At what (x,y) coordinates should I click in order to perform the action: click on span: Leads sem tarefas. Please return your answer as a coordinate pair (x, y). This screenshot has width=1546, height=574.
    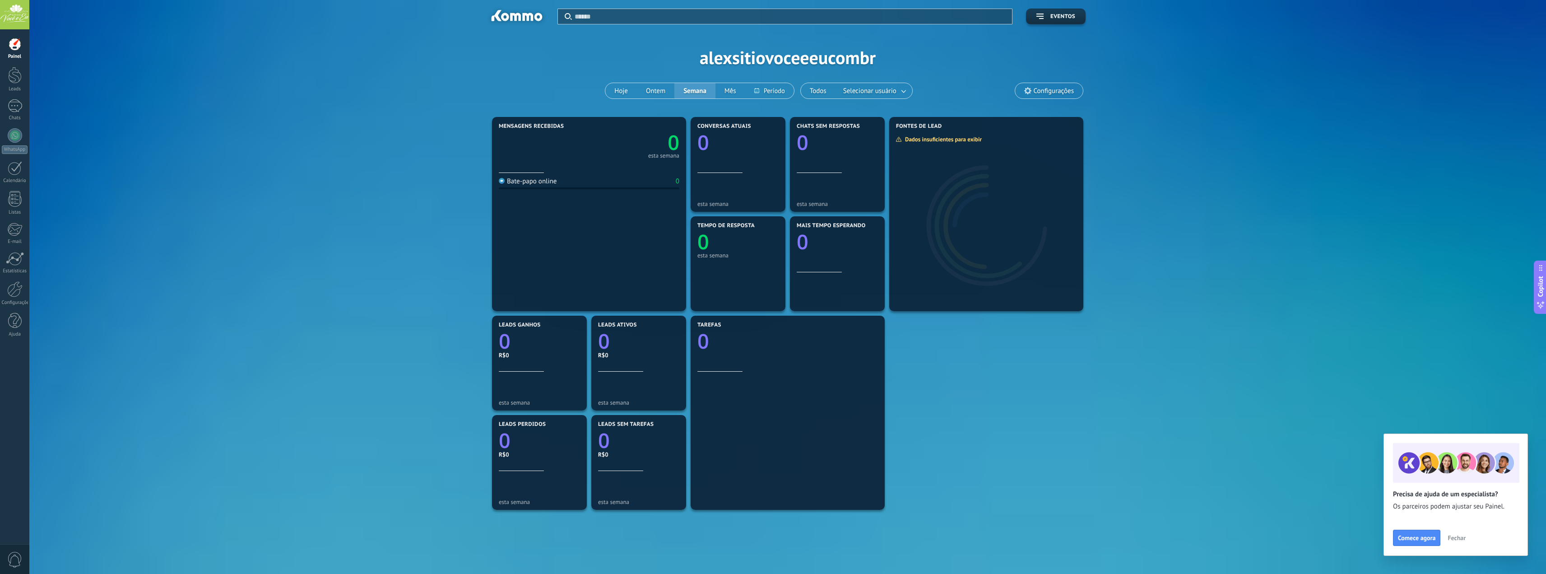
    Looking at the image, I should click on (626, 424).